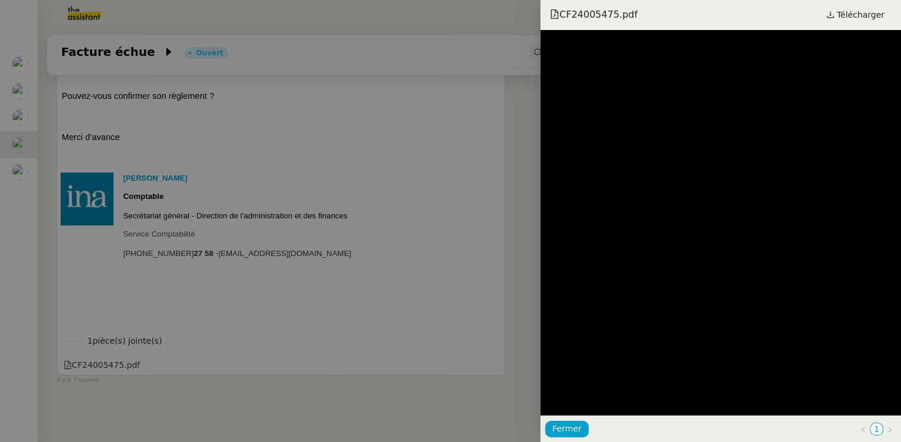  I want to click on li: 1, so click(876, 429).